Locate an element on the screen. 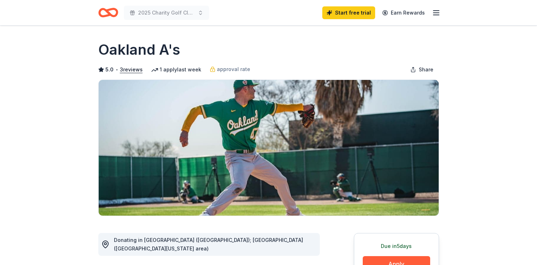 This screenshot has width=537, height=265. div: 1 apply last week is located at coordinates (176, 70).